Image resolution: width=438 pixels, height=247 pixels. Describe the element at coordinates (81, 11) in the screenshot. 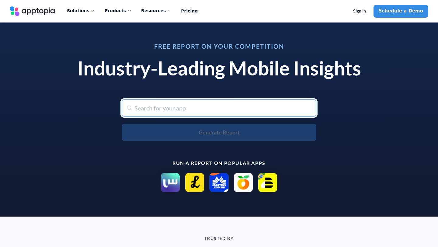

I see `div: Solutions` at that location.